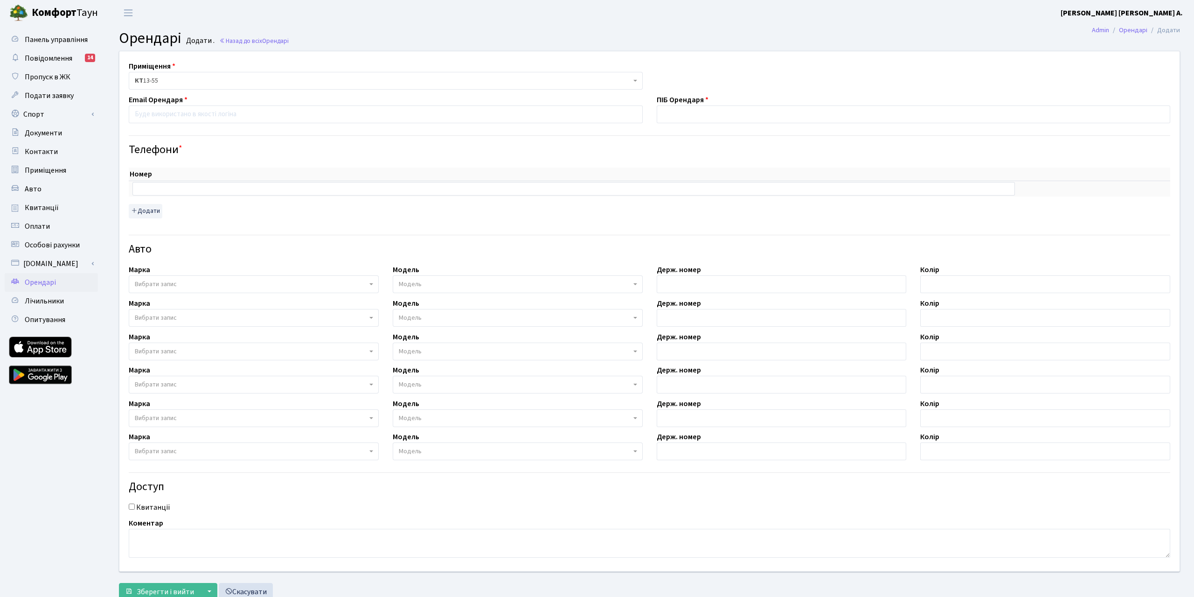  Describe the element at coordinates (683, 100) in the screenshot. I see `label: ПІБ Орендаря` at that location.